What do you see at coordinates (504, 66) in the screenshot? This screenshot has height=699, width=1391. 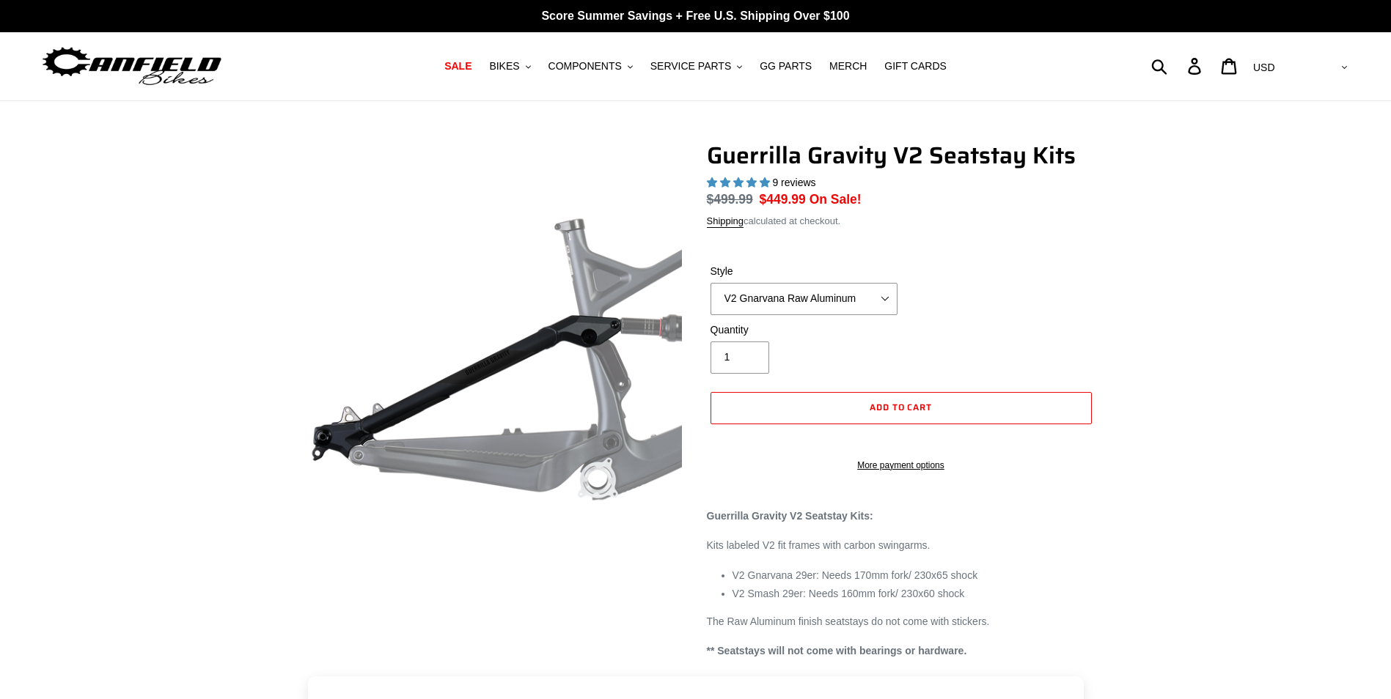 I see `span: BIKES` at bounding box center [504, 66].